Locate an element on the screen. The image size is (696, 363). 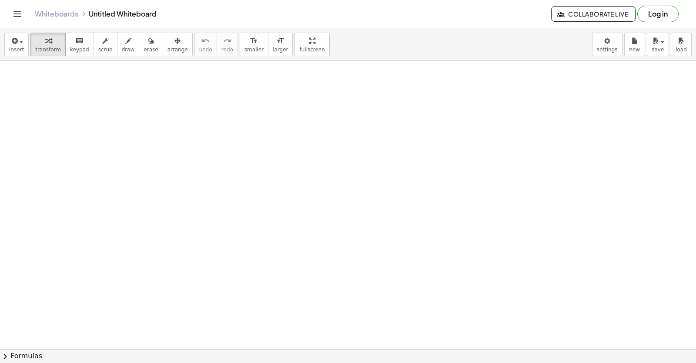
button: arrange is located at coordinates (177, 44).